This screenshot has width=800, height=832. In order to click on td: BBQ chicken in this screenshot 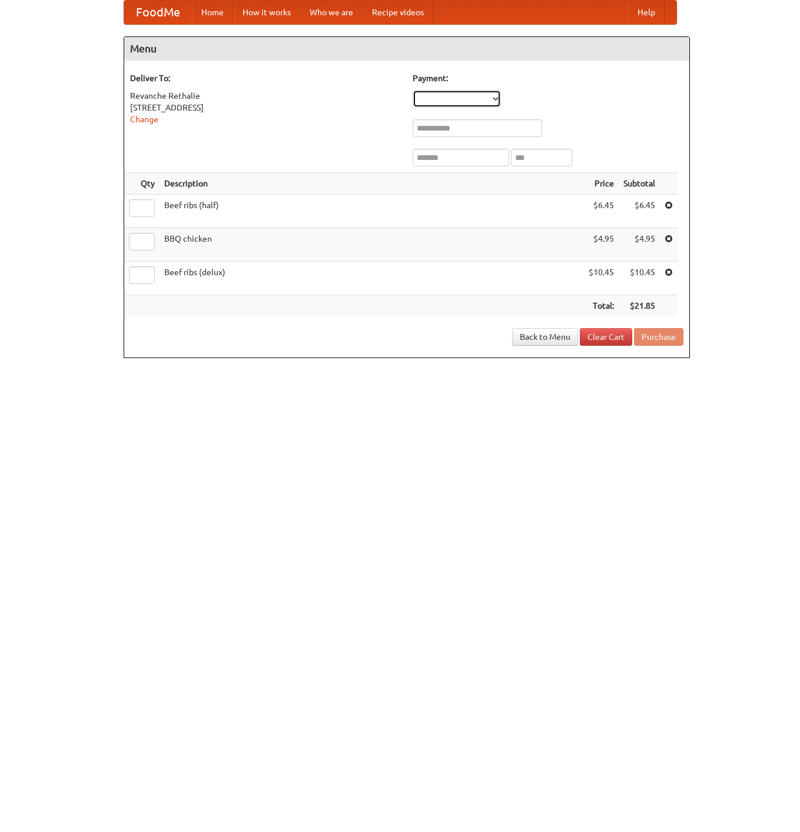, I will do `click(371, 245)`.